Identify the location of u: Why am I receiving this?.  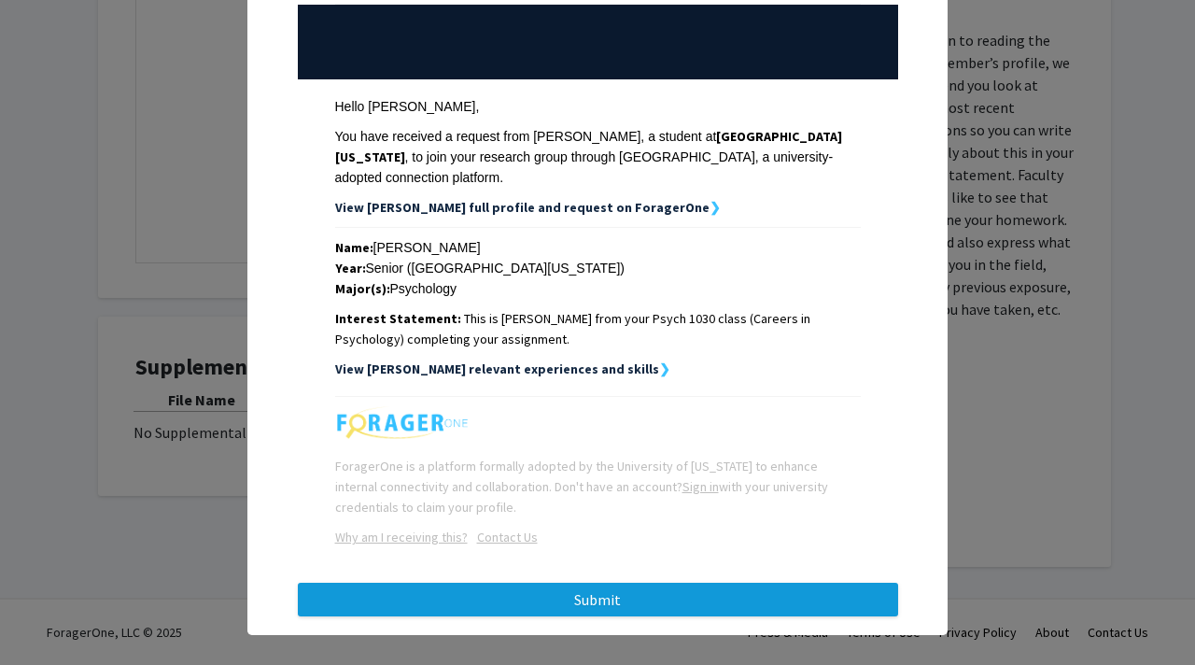
(402, 537).